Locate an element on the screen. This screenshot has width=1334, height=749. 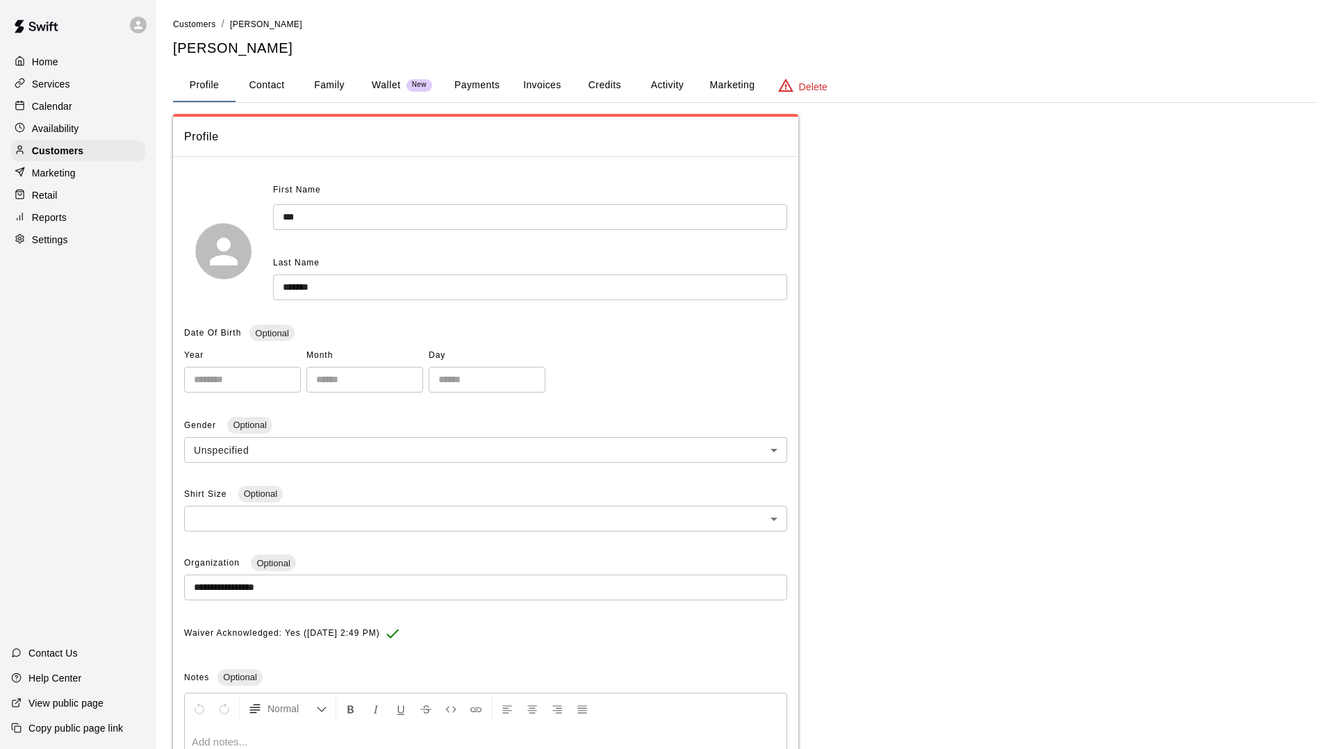
div: Unspecified is located at coordinates (486, 450).